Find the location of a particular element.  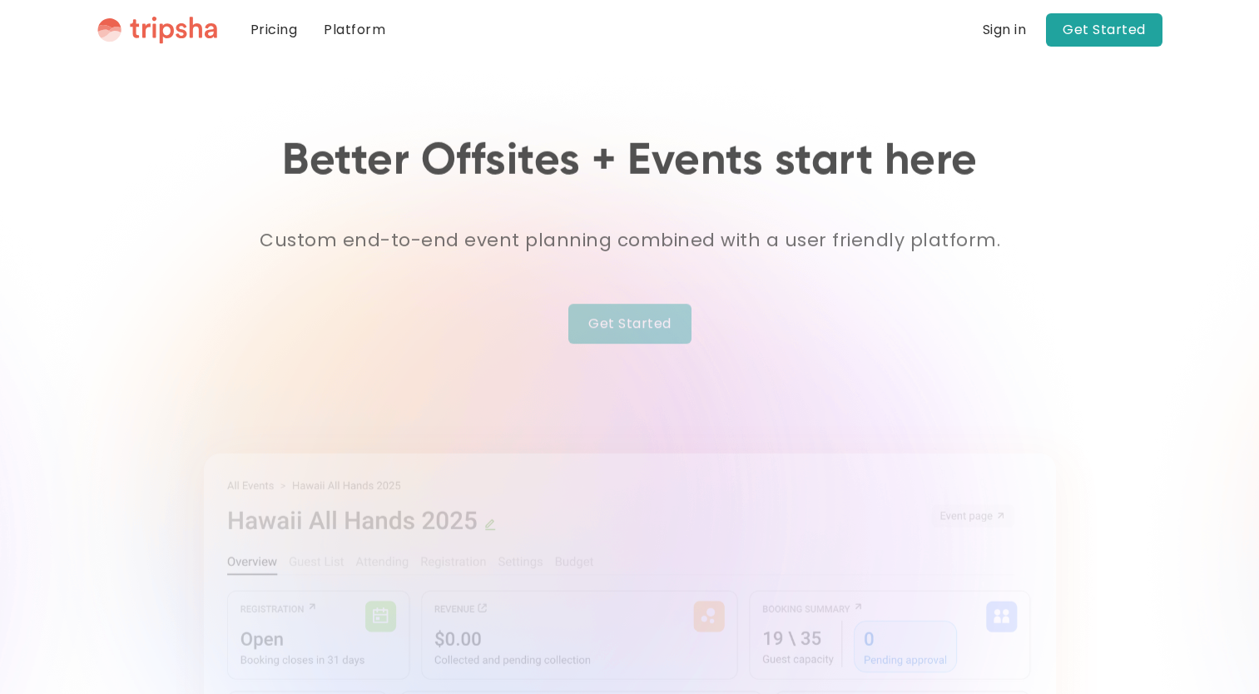

div: Sign in is located at coordinates (1005, 30).